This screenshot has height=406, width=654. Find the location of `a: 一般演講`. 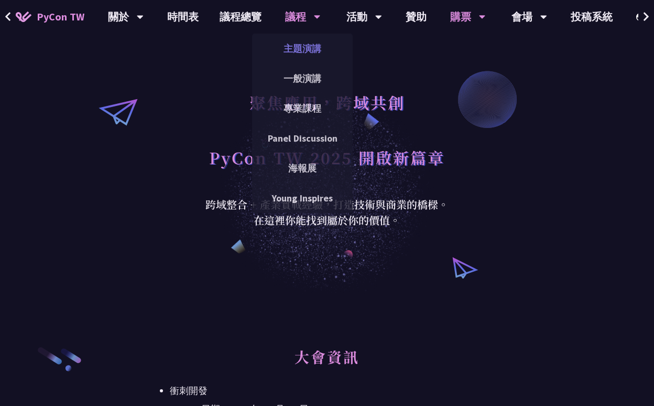

a: 一般演講 is located at coordinates (302, 78).